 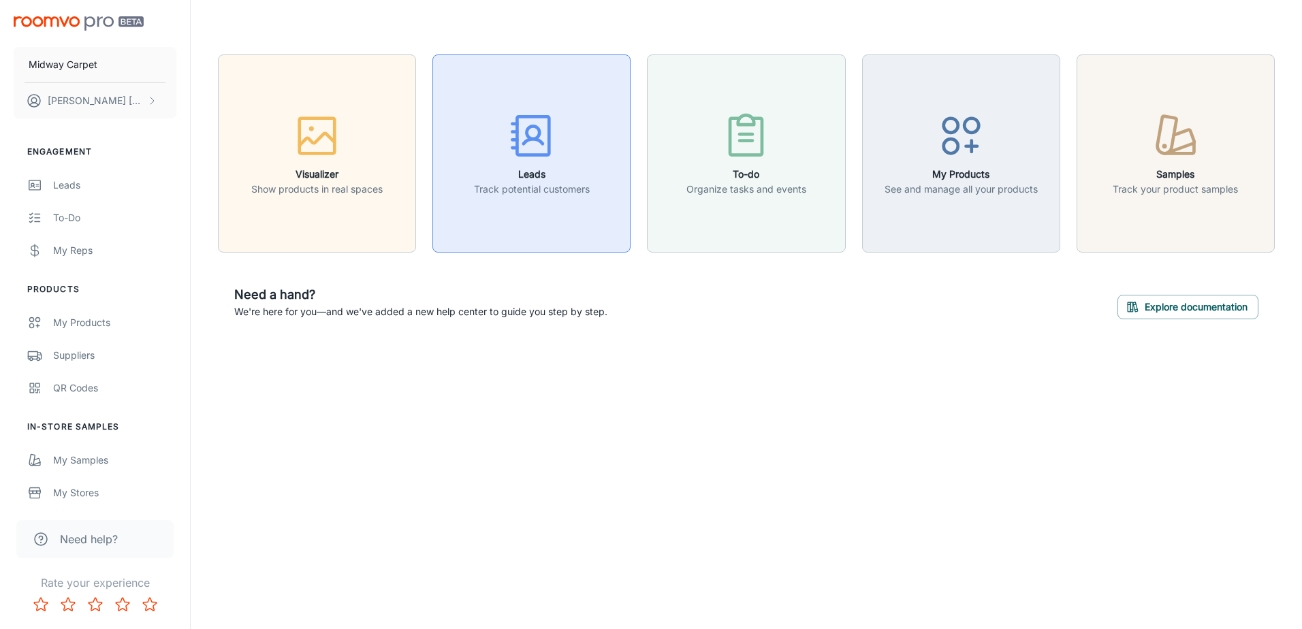 I want to click on button: Midway Carpet, so click(x=95, y=65).